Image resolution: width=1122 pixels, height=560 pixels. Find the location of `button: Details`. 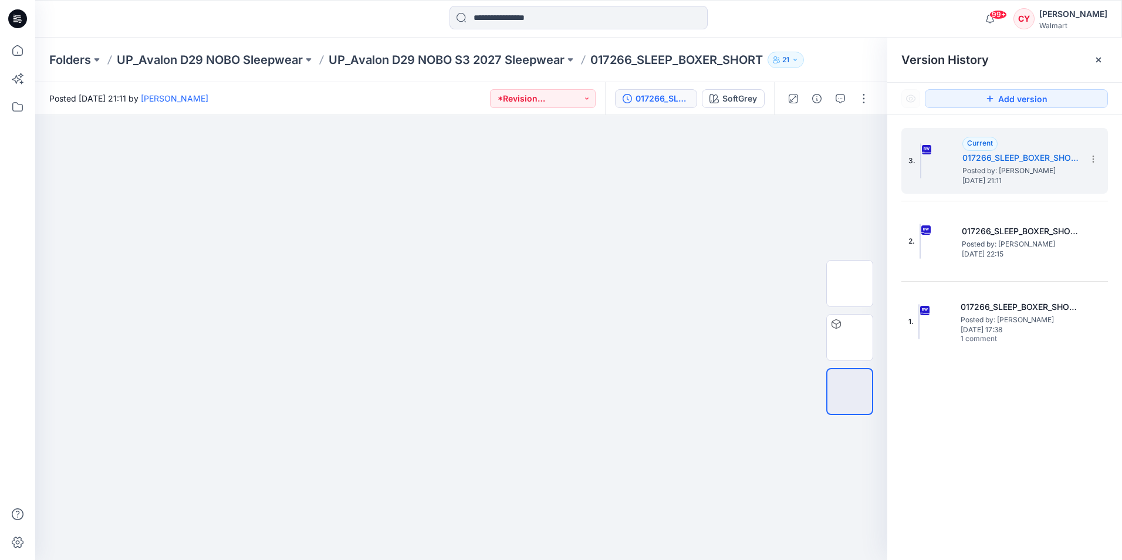

button: Details is located at coordinates (817, 99).